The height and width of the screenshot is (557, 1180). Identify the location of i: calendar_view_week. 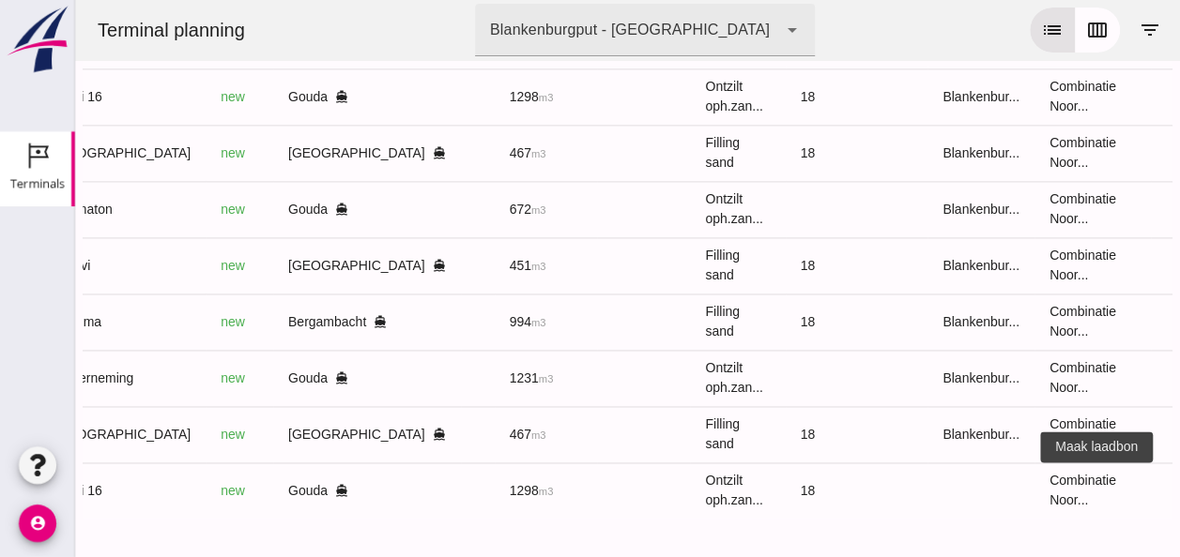
(1022, 30).